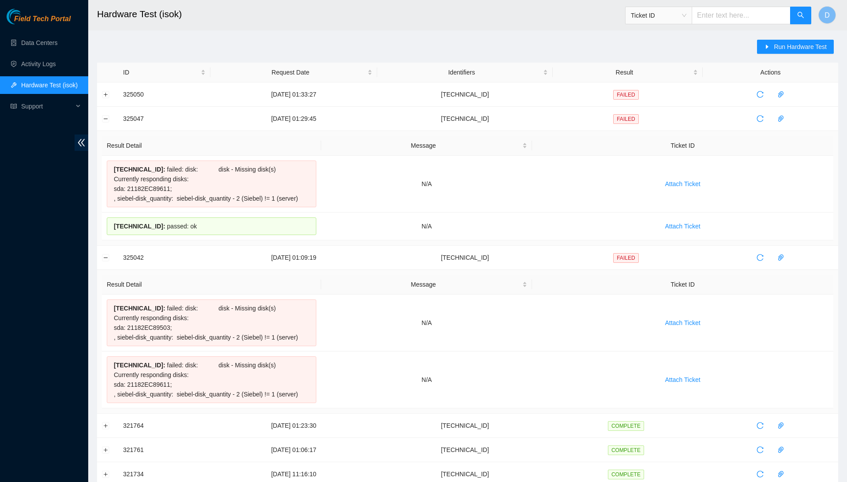  I want to click on span: caret-right, so click(767, 47).